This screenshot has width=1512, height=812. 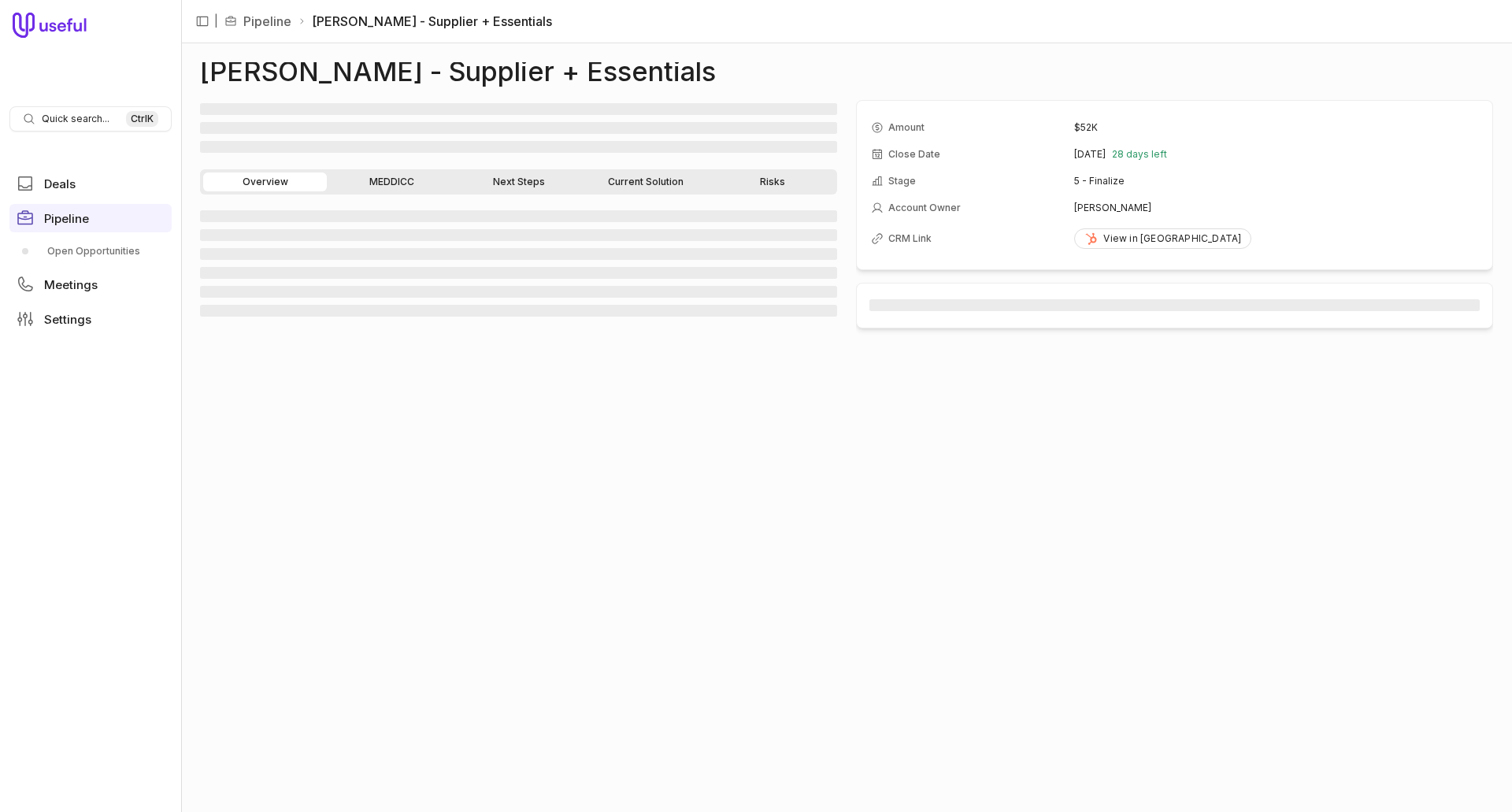 I want to click on a: Deals, so click(x=90, y=184).